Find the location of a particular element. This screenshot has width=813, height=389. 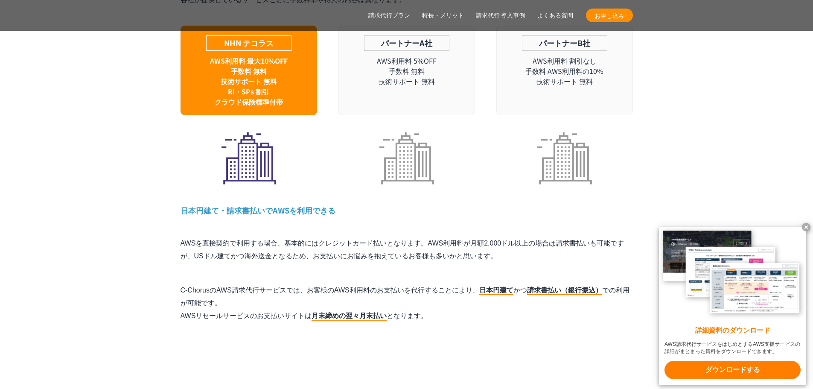

p: パートナーA社 is located at coordinates (407, 43).